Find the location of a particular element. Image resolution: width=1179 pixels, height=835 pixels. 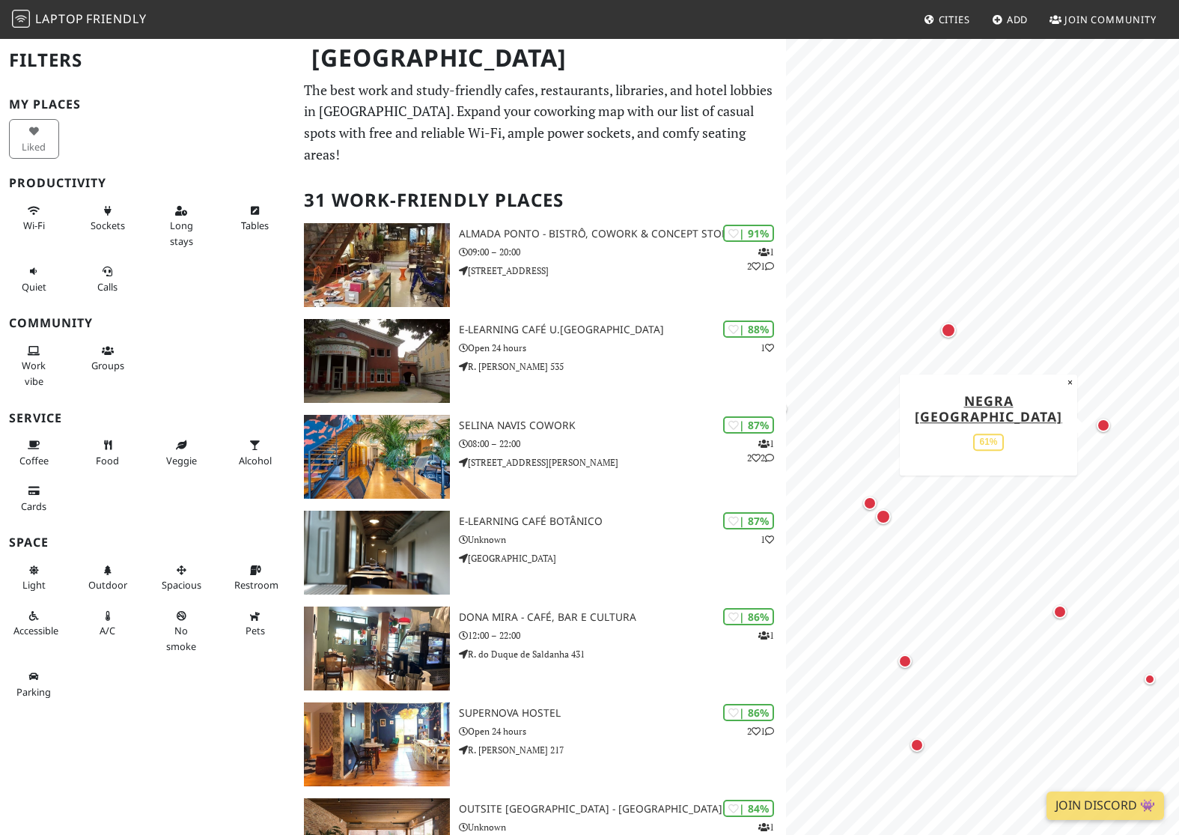

h3: Community is located at coordinates (148, 323).